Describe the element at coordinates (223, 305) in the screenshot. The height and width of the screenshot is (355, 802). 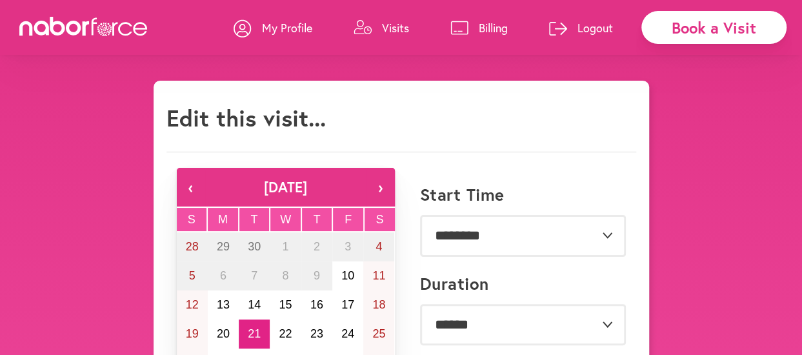
I see `abbr: October 13, 2025` at that location.